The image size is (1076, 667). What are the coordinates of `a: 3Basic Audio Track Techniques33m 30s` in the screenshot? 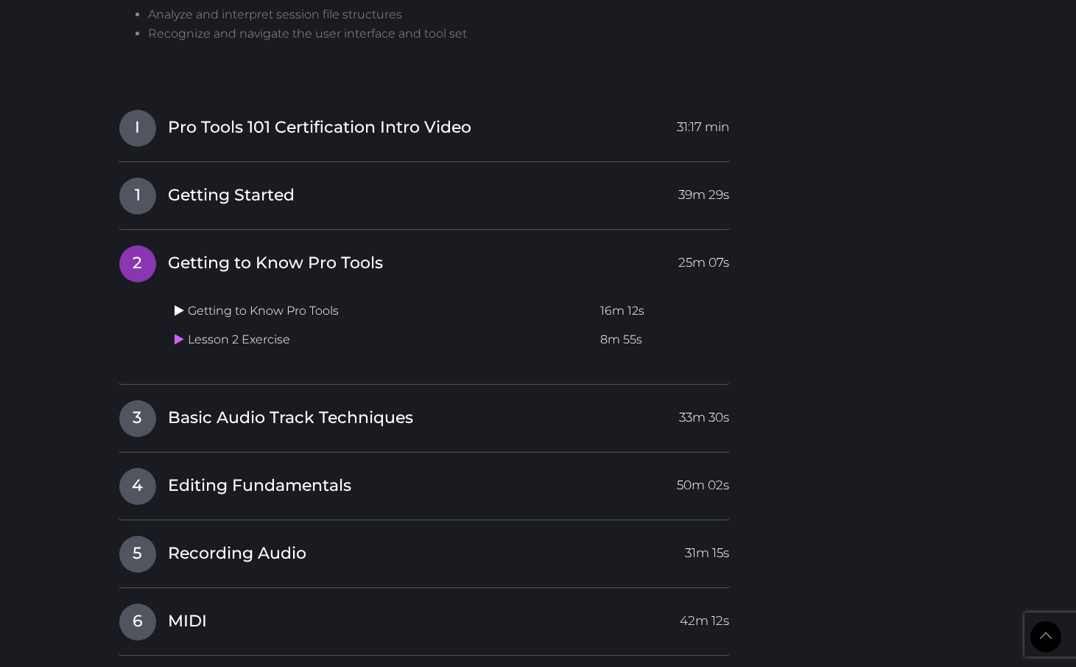 It's located at (424, 415).